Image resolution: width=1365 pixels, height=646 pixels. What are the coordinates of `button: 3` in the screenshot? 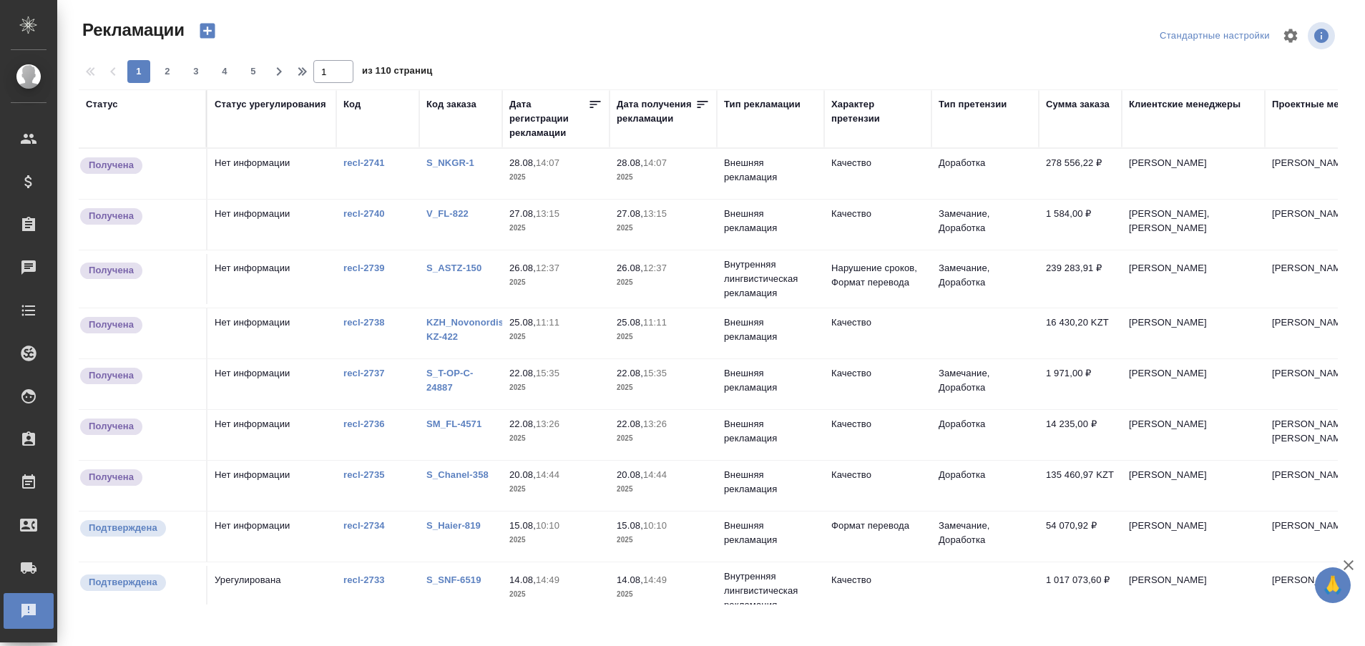 It's located at (196, 72).